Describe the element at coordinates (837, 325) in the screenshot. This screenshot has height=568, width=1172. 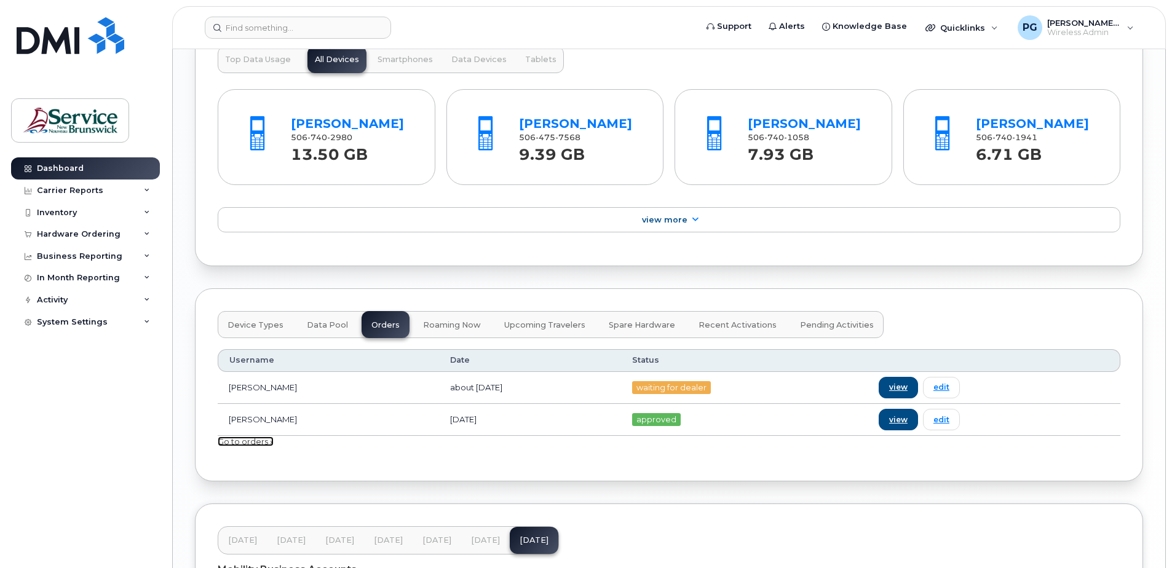
I see `span: Pending Activities` at that location.